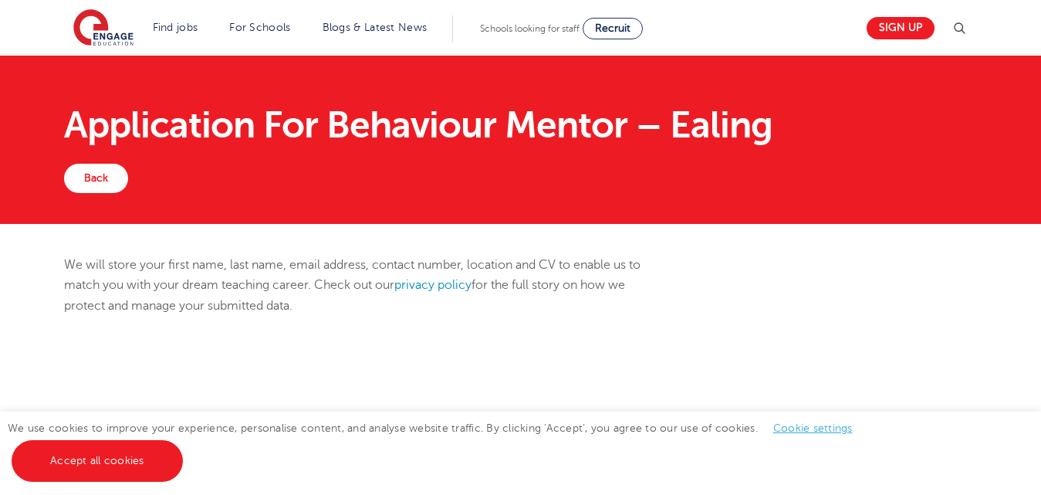 This screenshot has height=495, width=1041. I want to click on img: Engage Education, so click(103, 29).